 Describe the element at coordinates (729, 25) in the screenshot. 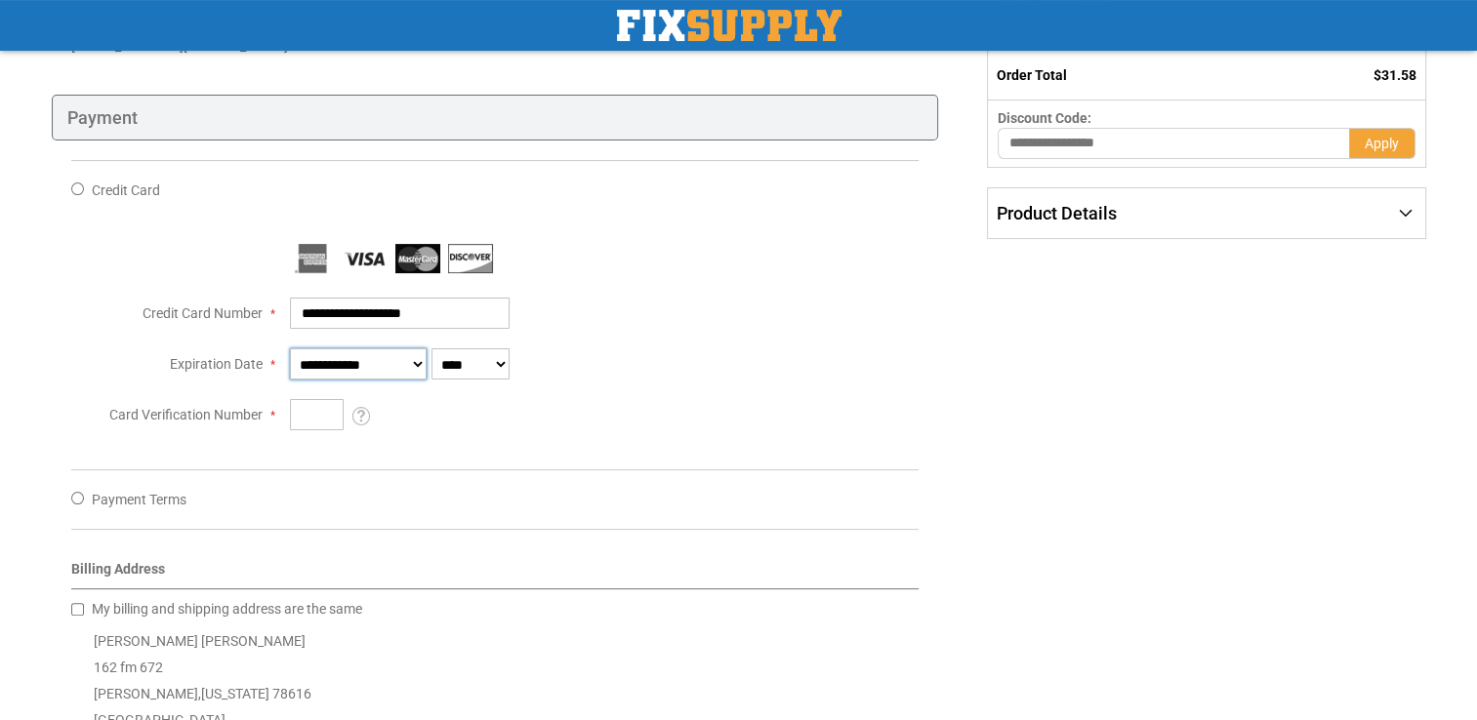

I see `img: Fix Industrial Supply` at that location.